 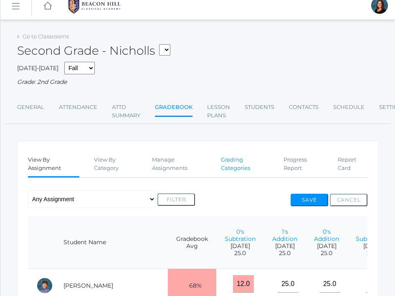 What do you see at coordinates (303, 107) in the screenshot?
I see `a: Contacts` at bounding box center [303, 107].